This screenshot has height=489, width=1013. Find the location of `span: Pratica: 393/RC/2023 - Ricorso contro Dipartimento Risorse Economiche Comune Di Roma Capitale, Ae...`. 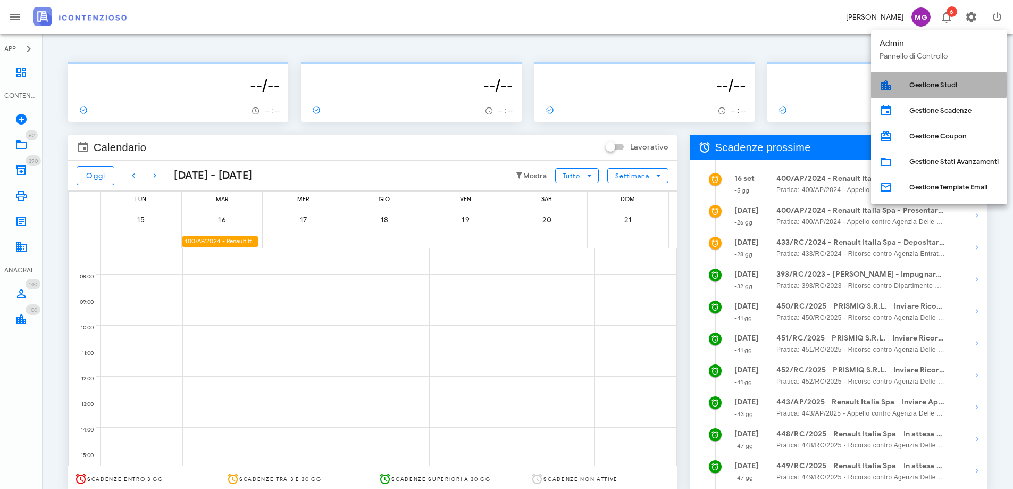

span: Pratica: 393/RC/2023 - Ricorso contro Dipartimento Risorse Economiche Comune Di Roma Capitale, Ae... is located at coordinates (861, 285).